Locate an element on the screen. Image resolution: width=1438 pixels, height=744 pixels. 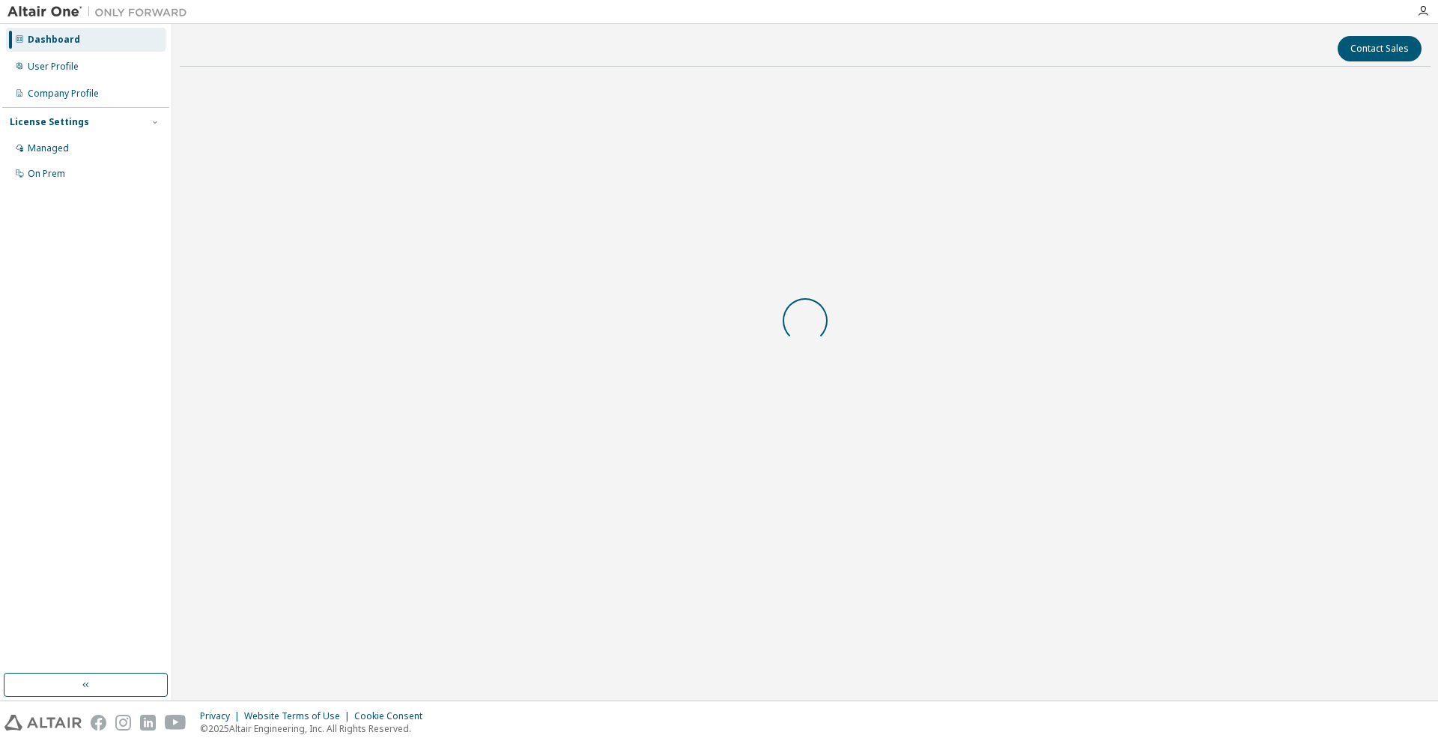
div: On Prem is located at coordinates (46, 174).